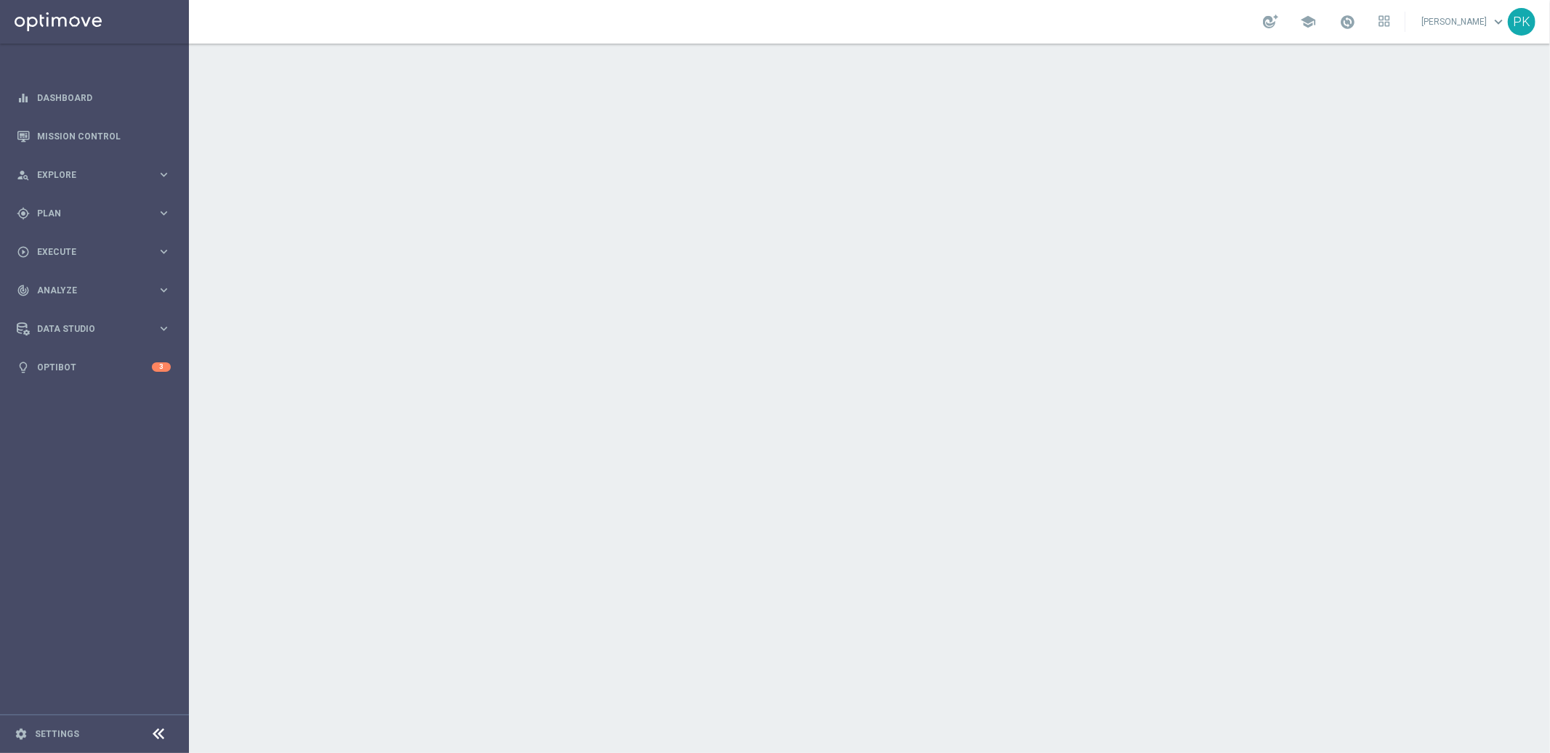 This screenshot has width=1550, height=753. Describe the element at coordinates (94, 291) in the screenshot. I see `div: track_changes Analyze keyboard_arrow_right` at that location.